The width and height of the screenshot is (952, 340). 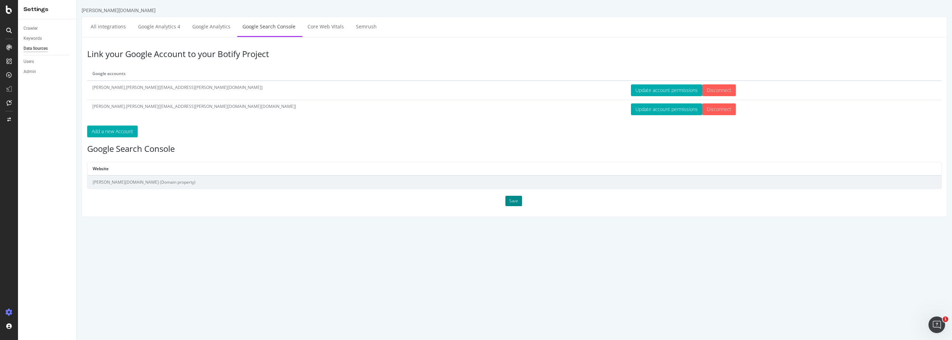 I want to click on th: Website, so click(x=438, y=169).